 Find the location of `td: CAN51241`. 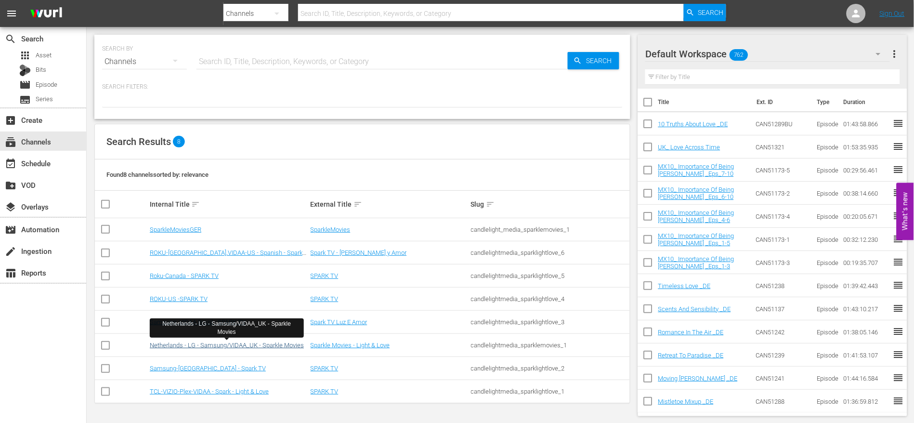

td: CAN51241 is located at coordinates (782, 378).